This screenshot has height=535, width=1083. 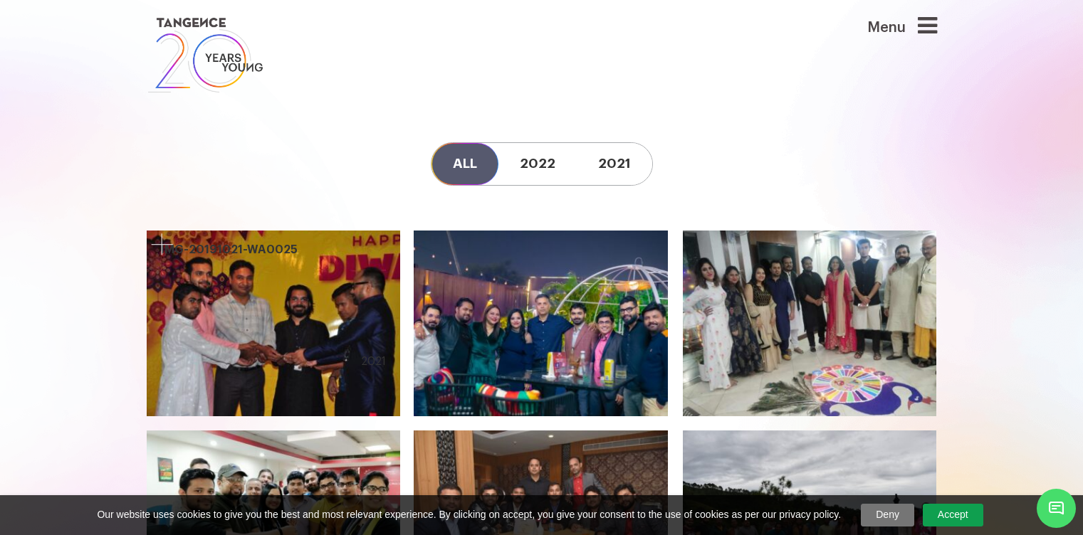 What do you see at coordinates (373, 362) in the screenshot?
I see `div: 2021` at bounding box center [373, 362].